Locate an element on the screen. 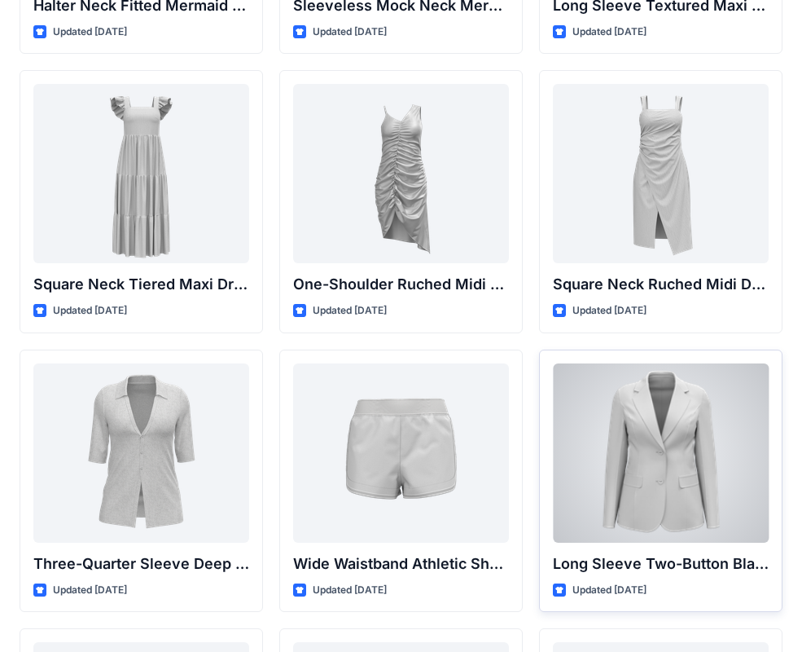  a: Square Neck Ruched Midi Dress with Asymmetrical Hem is located at coordinates (661, 173).